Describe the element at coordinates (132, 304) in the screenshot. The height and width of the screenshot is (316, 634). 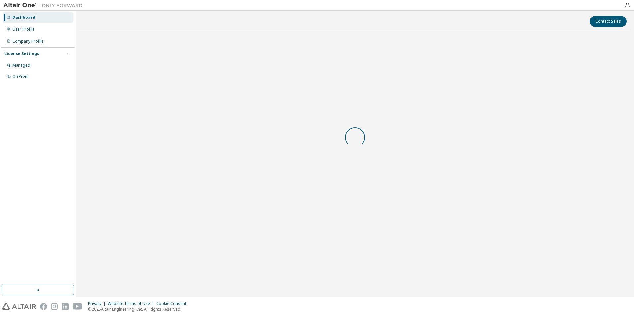
I see `div: Website Terms of Use` at that location.